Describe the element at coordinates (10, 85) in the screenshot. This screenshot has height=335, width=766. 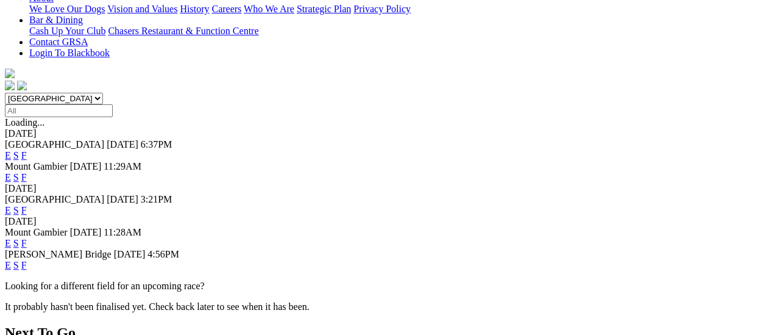
I see `img: facebook.svg` at that location.